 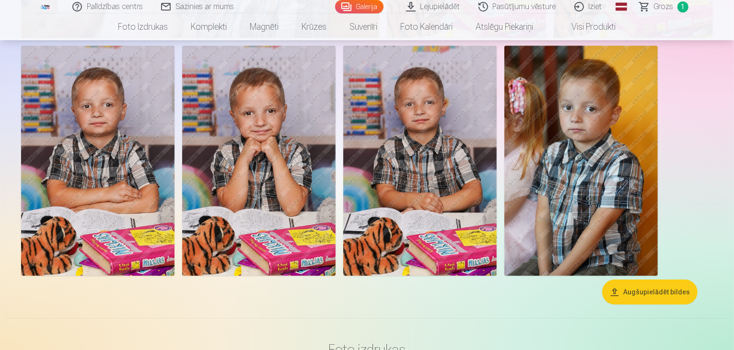 I want to click on a: Magnēti, so click(x=265, y=27).